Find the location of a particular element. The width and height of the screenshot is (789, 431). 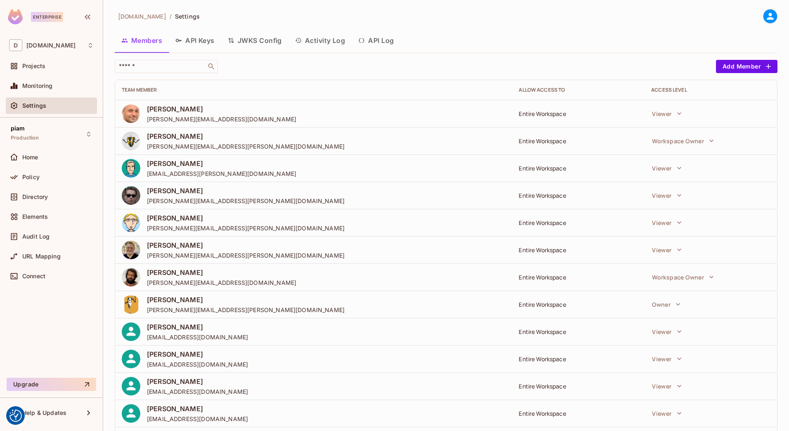

span: URL Mapping is located at coordinates (41, 256).